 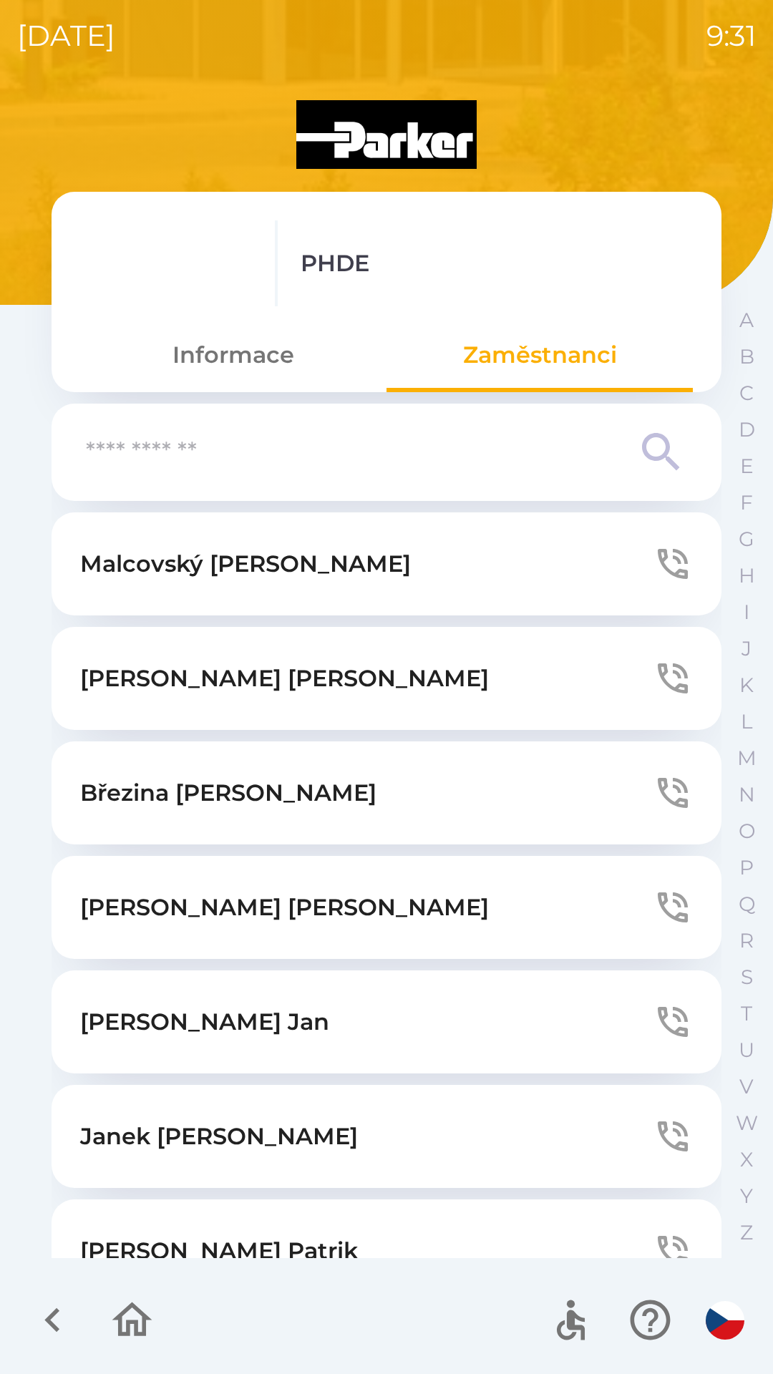 What do you see at coordinates (725, 1321) in the screenshot?
I see `img: cs flag` at bounding box center [725, 1321].